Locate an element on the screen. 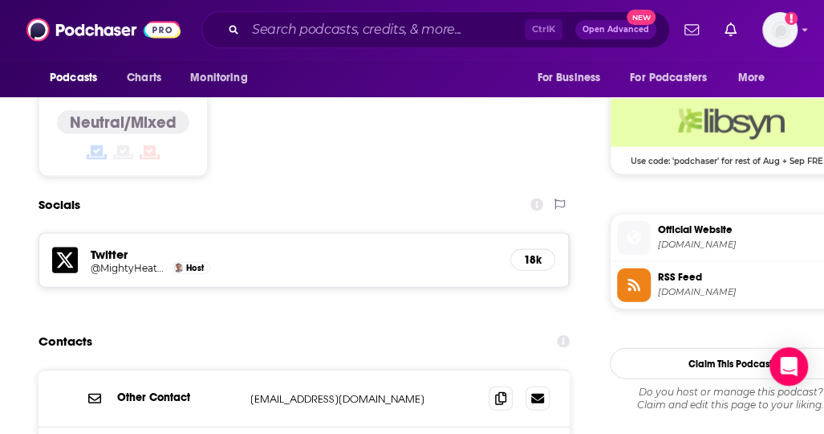 This screenshot has width=824, height=434. span: Logged in as AtriaBooks is located at coordinates (780, 30).